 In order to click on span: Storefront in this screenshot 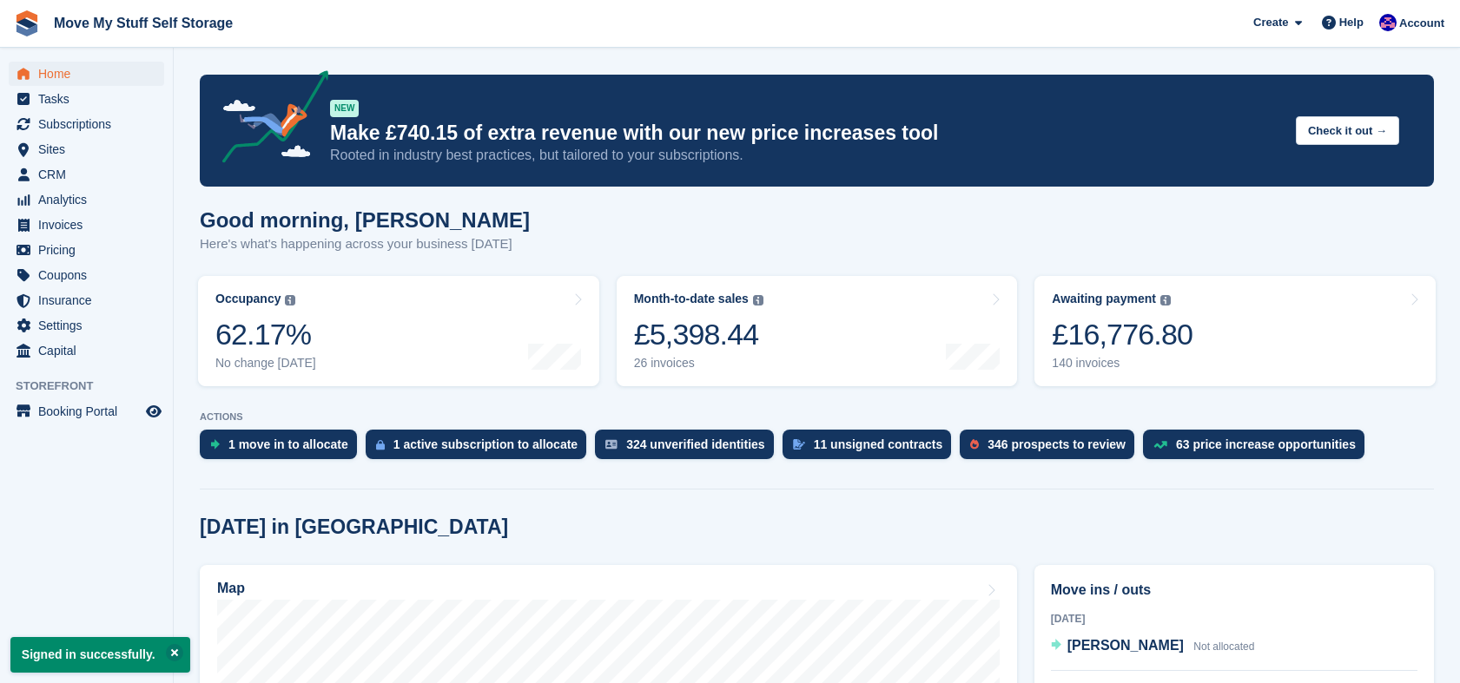, I will do `click(94, 386)`.